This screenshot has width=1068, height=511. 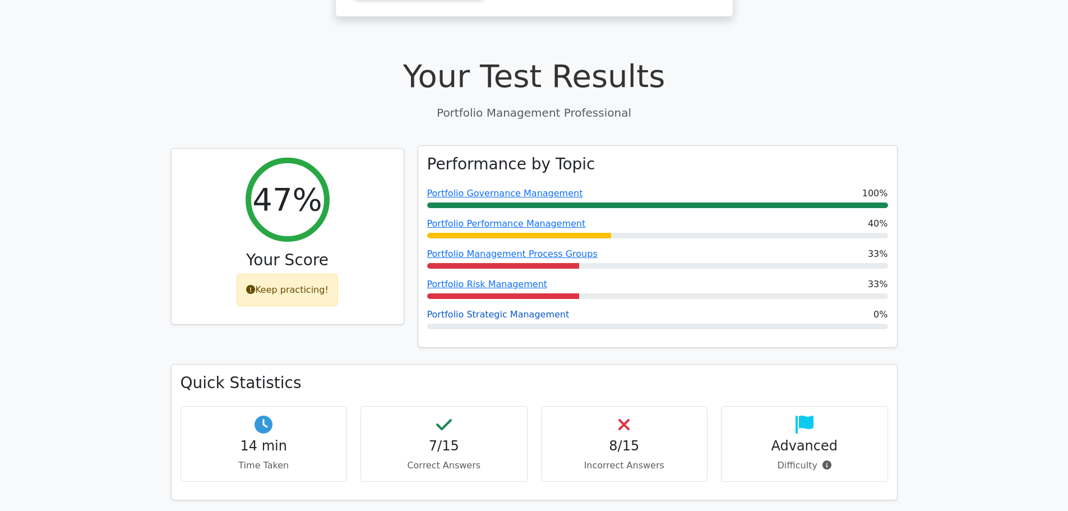 What do you see at coordinates (513, 253) in the screenshot?
I see `a: Portfolio Management Process Groups` at bounding box center [513, 253].